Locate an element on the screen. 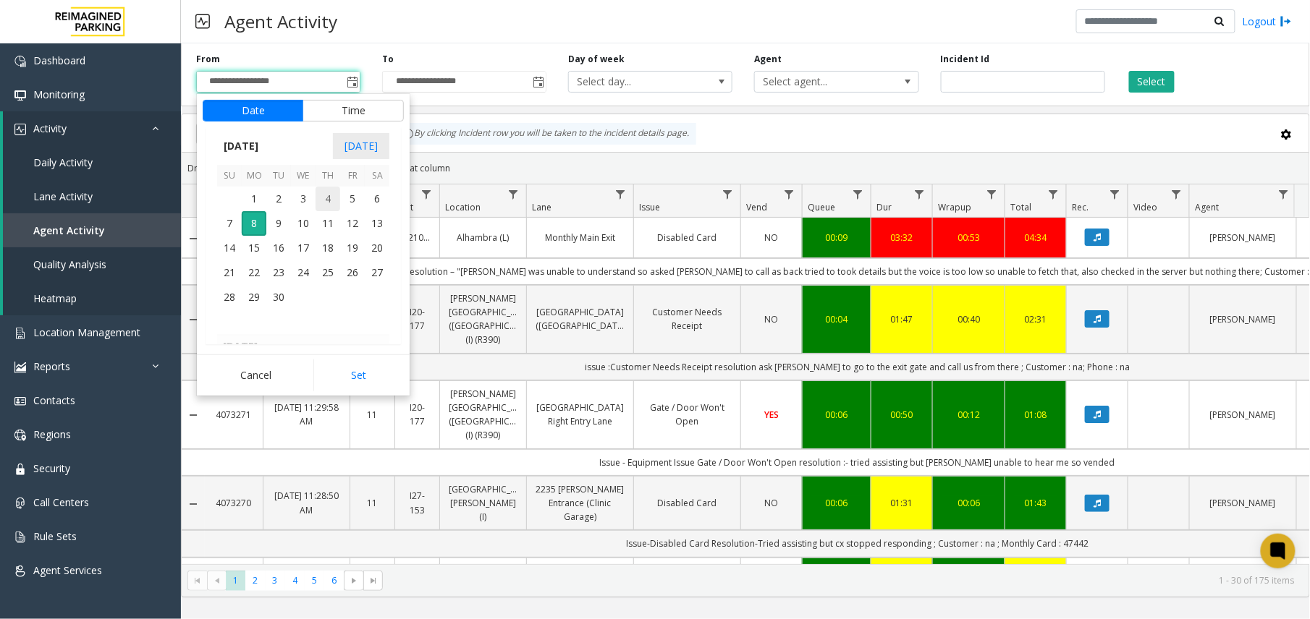 The image size is (1310, 619). a: 02:31 is located at coordinates (1035, 319).